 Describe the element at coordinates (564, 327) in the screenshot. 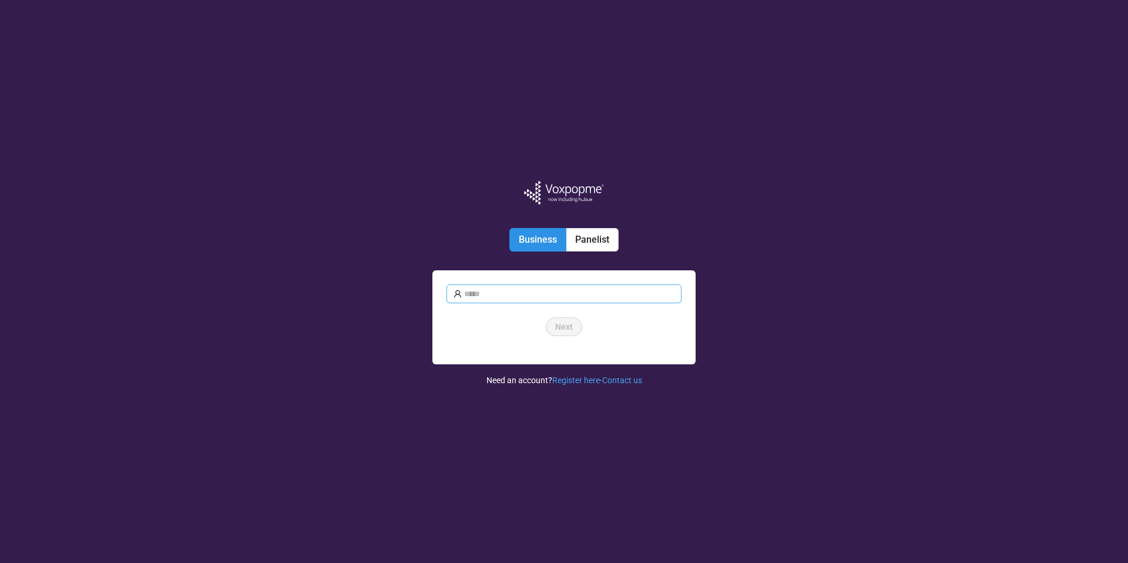

I see `button: Next` at that location.